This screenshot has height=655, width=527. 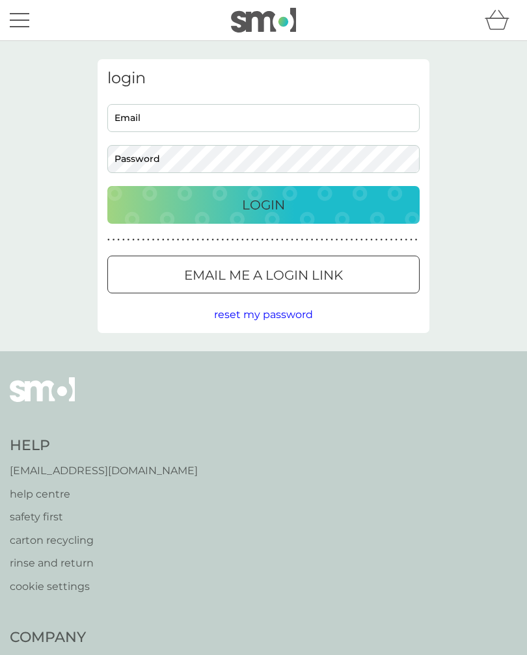 I want to click on p: help centre, so click(x=103, y=494).